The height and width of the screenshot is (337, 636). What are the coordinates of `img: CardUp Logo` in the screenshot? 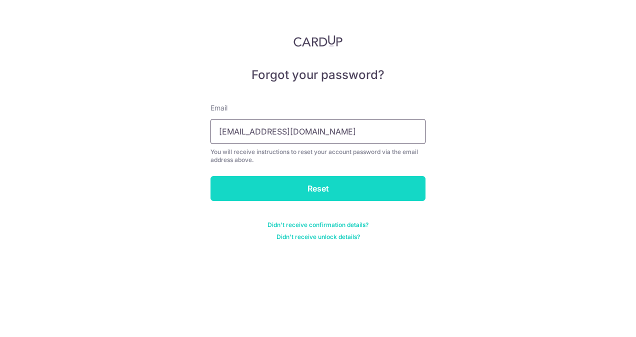 It's located at (318, 41).